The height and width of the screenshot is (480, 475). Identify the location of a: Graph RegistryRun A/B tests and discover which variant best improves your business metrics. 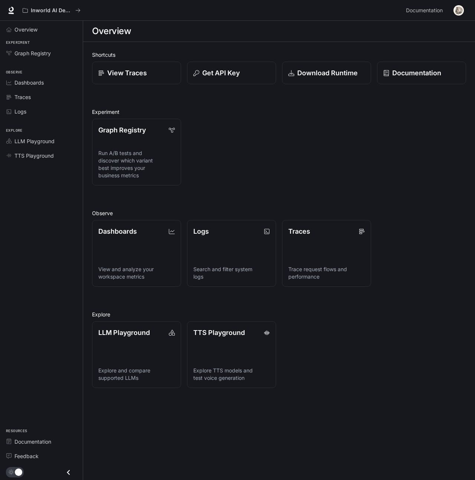
(137, 152).